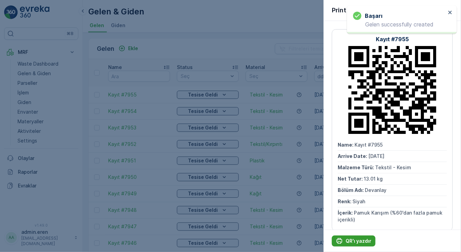  I want to click on span: Arrive Date :, so click(353, 156).